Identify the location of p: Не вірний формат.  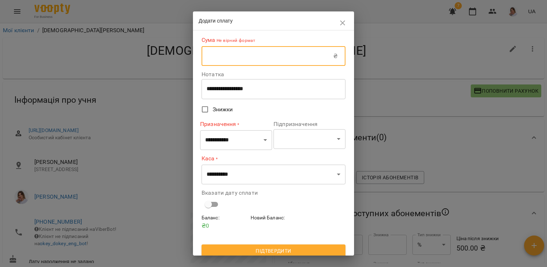
(235, 41).